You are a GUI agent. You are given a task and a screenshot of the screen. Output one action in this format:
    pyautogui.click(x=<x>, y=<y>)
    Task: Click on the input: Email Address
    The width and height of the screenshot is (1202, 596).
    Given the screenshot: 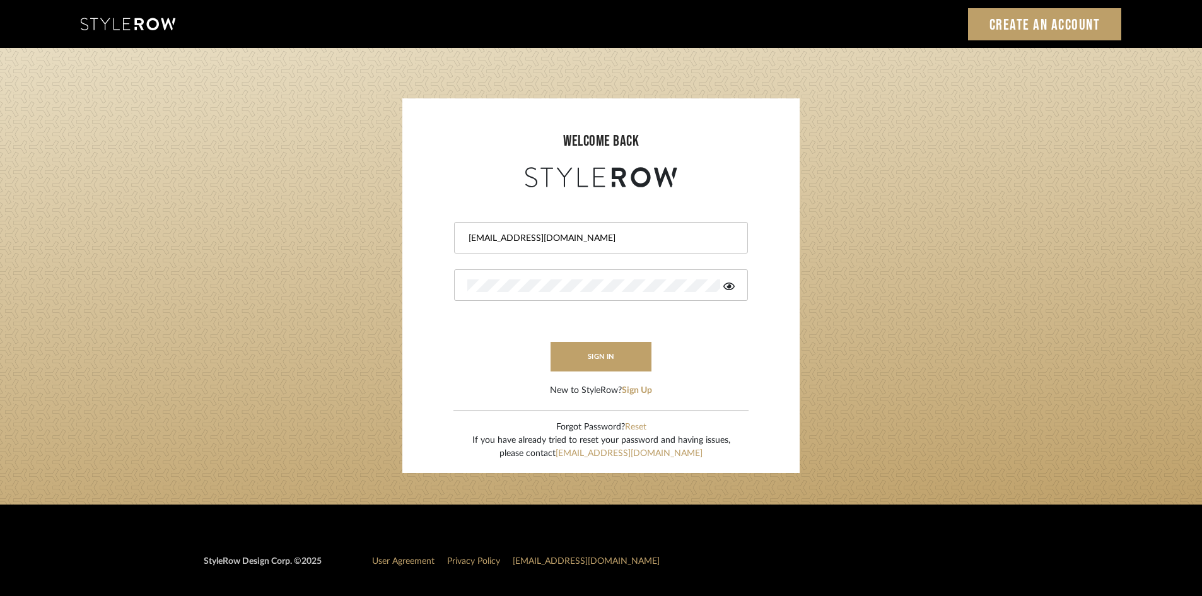 What is the action you would take?
    pyautogui.click(x=599, y=238)
    